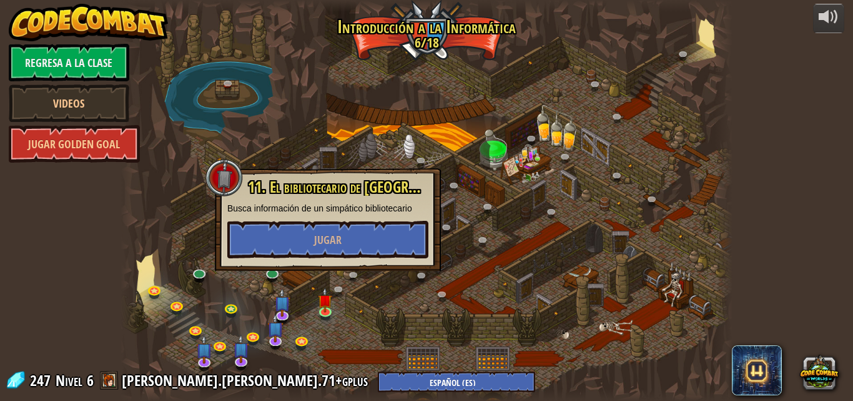  Describe the element at coordinates (328, 239) in the screenshot. I see `span: Jugar` at that location.